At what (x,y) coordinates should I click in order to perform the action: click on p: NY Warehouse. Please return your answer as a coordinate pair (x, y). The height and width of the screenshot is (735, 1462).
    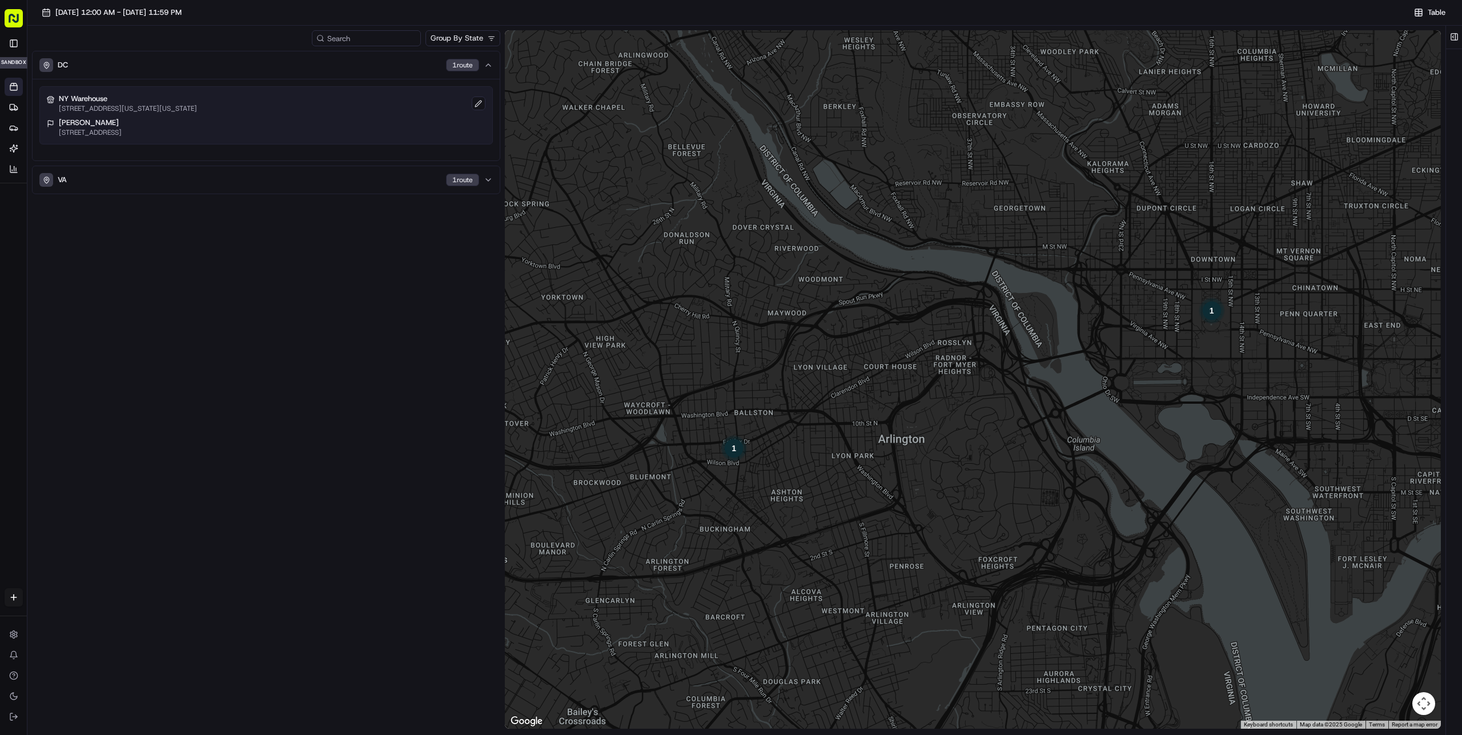
    Looking at the image, I should click on (128, 99).